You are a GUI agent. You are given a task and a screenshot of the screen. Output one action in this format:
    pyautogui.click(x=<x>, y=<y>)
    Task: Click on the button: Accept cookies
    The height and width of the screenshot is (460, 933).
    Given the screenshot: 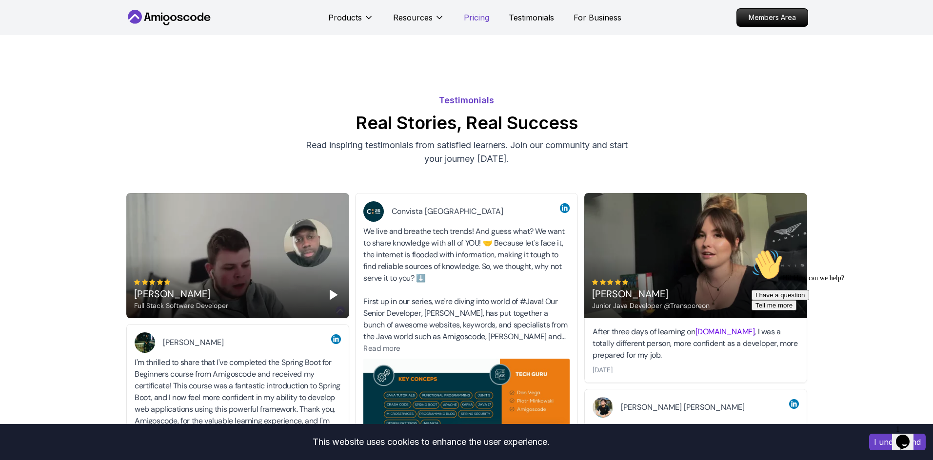 What is the action you would take?
    pyautogui.click(x=897, y=442)
    